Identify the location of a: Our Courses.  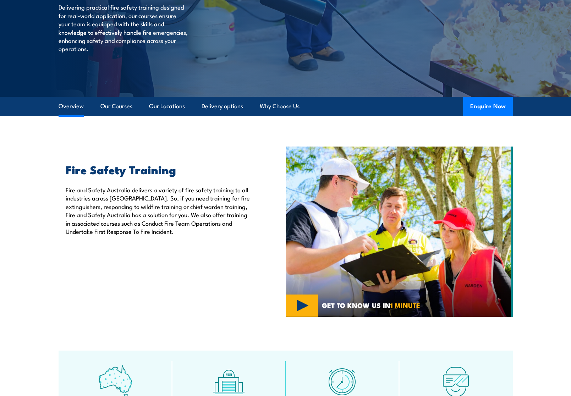
(116, 106).